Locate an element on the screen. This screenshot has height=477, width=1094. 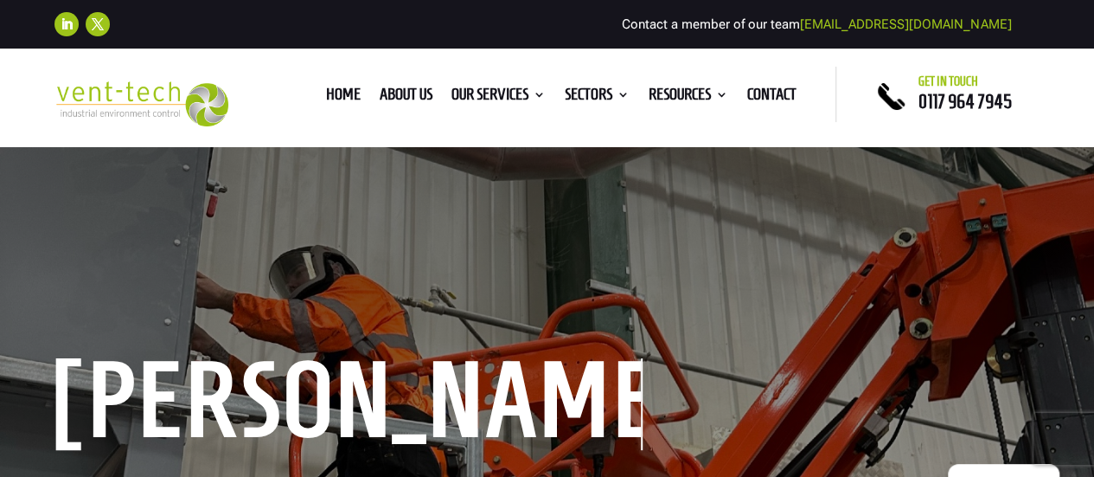
img: 2023-09-27T08_35_16.549ZVENT-TECH---Clear-background is located at coordinates (141, 103).